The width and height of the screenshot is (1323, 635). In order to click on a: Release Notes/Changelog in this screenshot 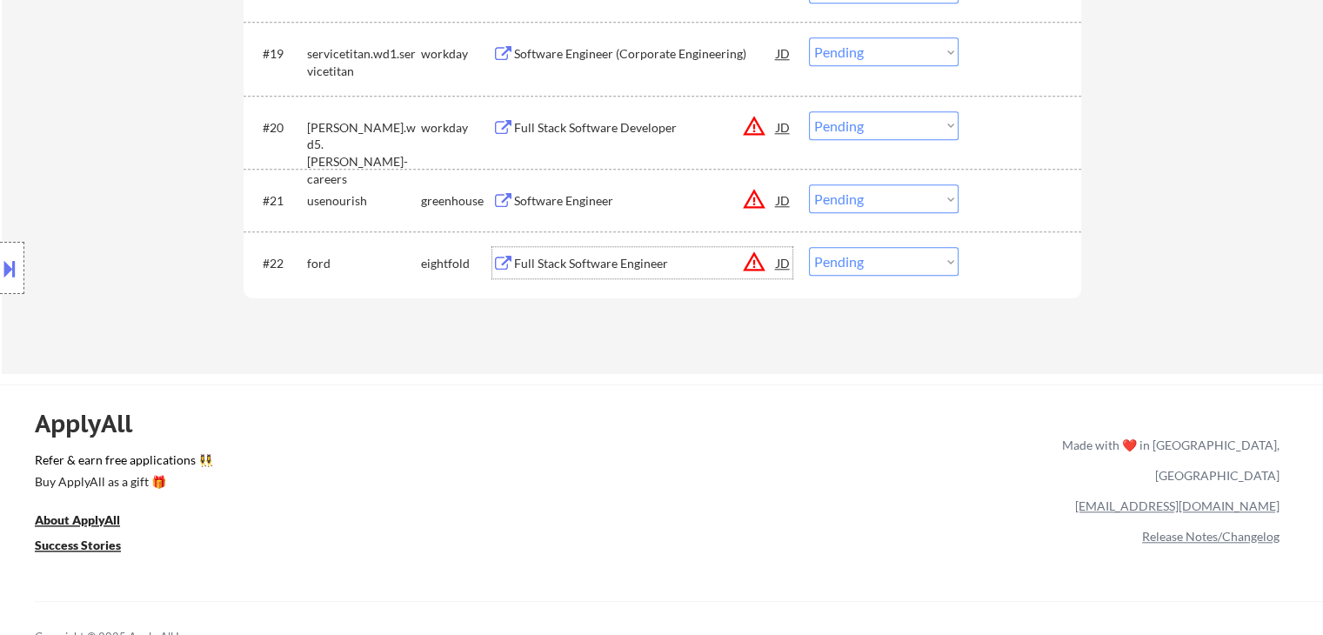, I will do `click(1211, 536)`.